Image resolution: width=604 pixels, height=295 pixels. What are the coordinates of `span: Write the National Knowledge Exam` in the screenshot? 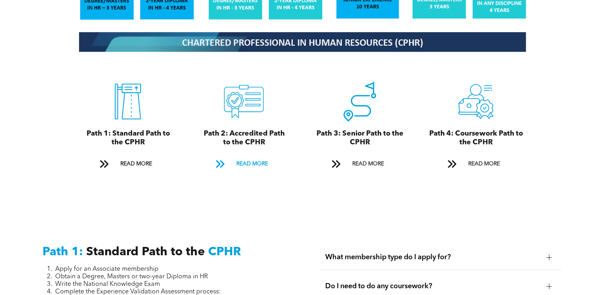 It's located at (108, 284).